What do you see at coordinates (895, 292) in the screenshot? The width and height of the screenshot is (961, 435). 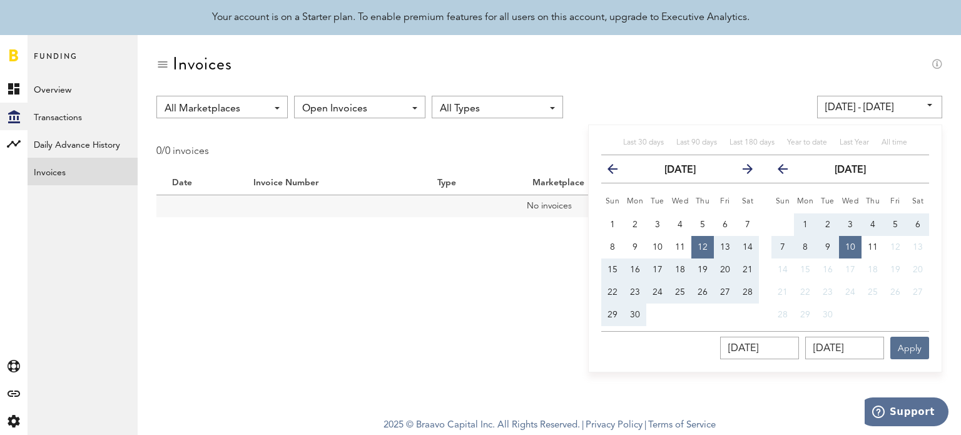 I see `button: 26` at bounding box center [895, 292].